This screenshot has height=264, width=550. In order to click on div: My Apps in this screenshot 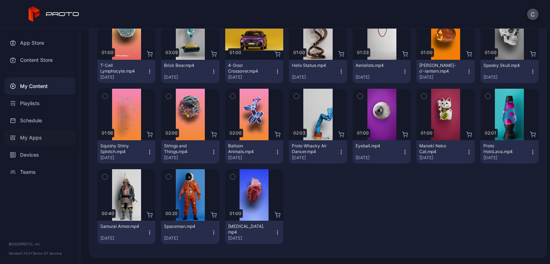, I will do `click(40, 138)`.